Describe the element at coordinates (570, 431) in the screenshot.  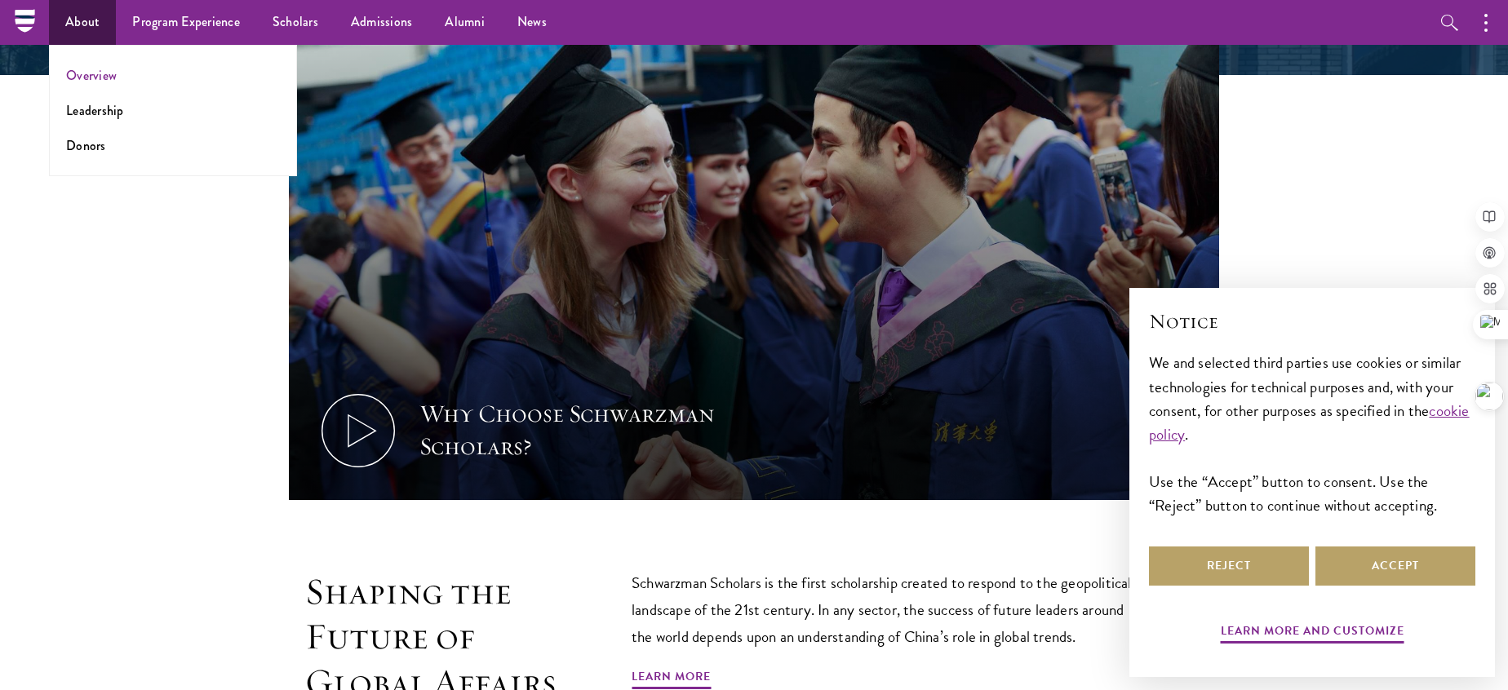
I see `div: Why Choose Schwarzman Scholars?` at that location.